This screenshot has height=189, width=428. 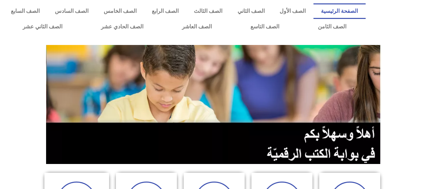 What do you see at coordinates (208, 11) in the screenshot?
I see `a: الصف الثالث` at bounding box center [208, 11].